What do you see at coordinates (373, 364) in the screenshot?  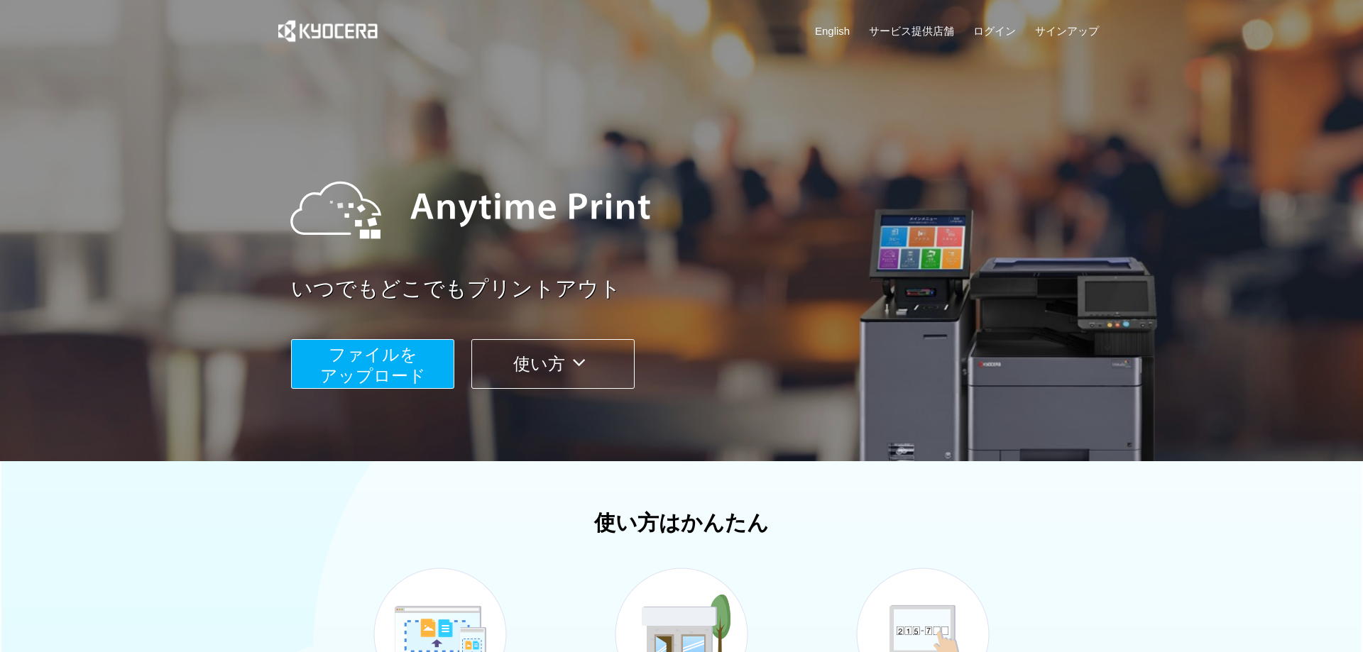 I see `button: ファイルを​​アップロード` at bounding box center [373, 364].